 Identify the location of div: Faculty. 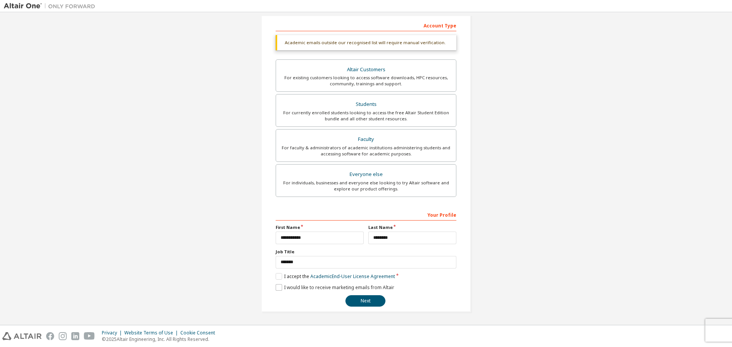
(366, 139).